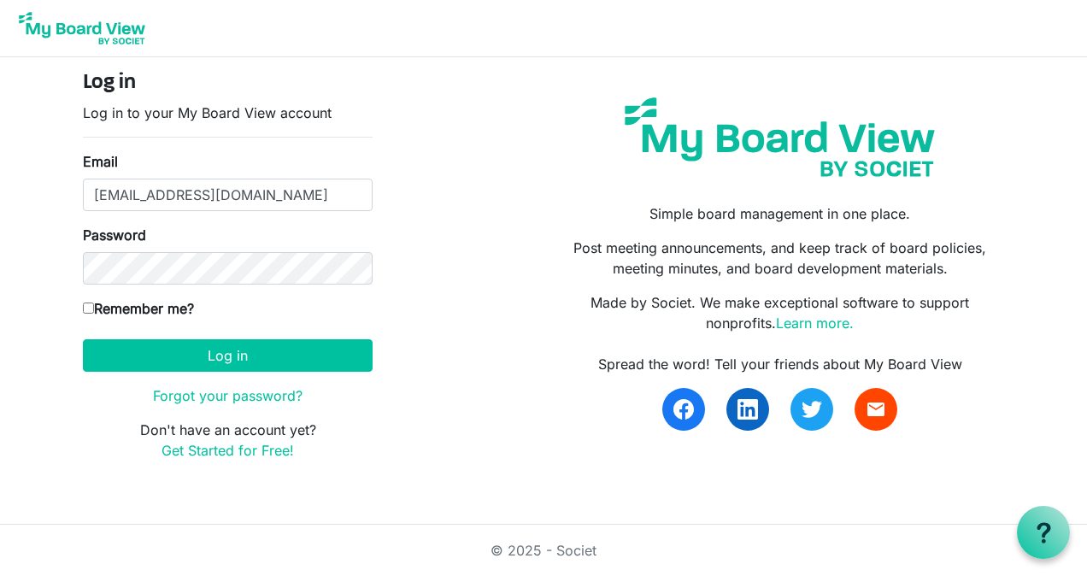 This screenshot has width=1087, height=576. Describe the element at coordinates (780, 364) in the screenshot. I see `div: Spread the word! Tell your friends about My Board View` at that location.